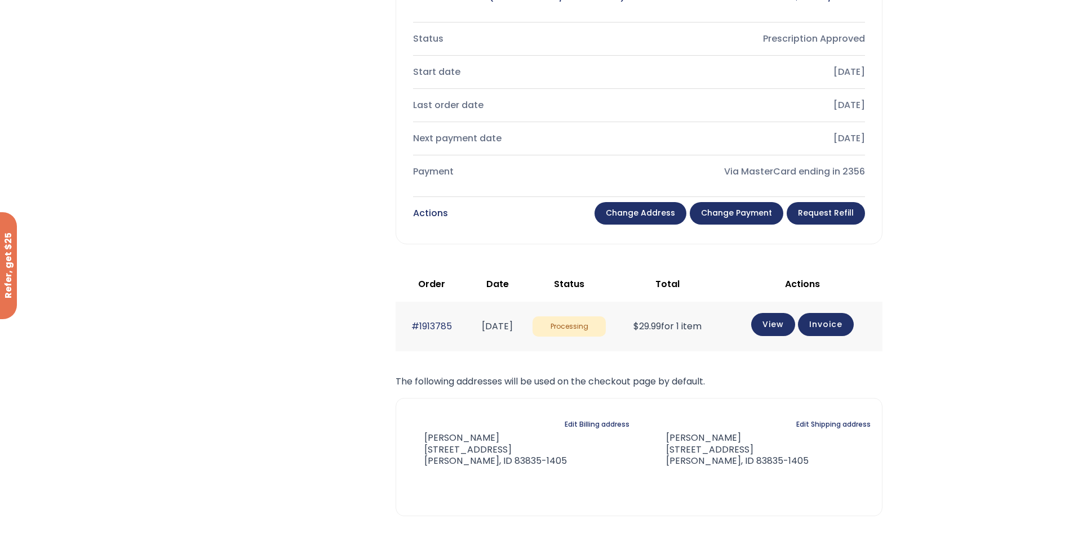 The width and height of the screenshot is (1069, 537). What do you see at coordinates (825, 324) in the screenshot?
I see `a: Invoice` at bounding box center [825, 324].